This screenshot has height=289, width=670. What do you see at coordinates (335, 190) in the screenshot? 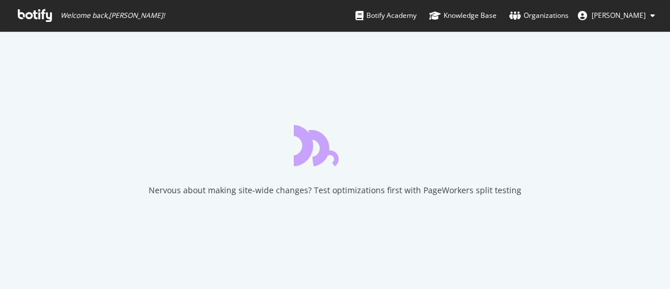
I see `div: Nervous about making site-wide changes? Test optimizations first with PageWorkers split testing` at bounding box center [335, 190].